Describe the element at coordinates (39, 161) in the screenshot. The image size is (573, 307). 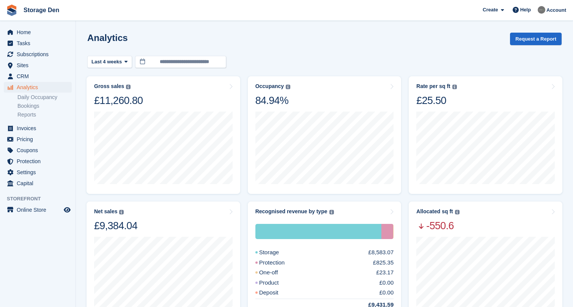
I see `span: Protection` at that location.